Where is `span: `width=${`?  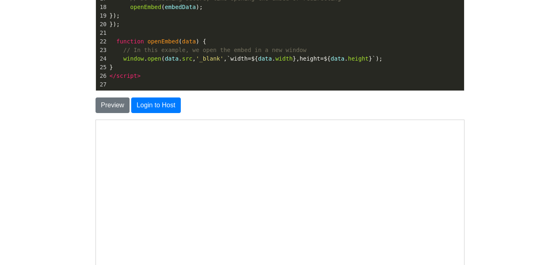
span: `width=${ is located at coordinates (243, 59).